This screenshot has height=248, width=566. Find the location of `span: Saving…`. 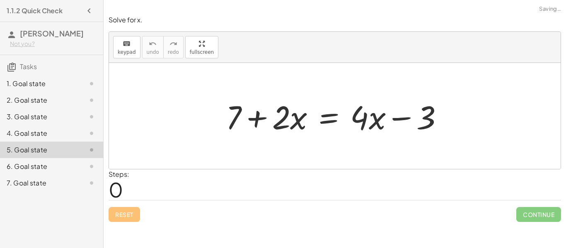

span: Saving… is located at coordinates (550, 9).